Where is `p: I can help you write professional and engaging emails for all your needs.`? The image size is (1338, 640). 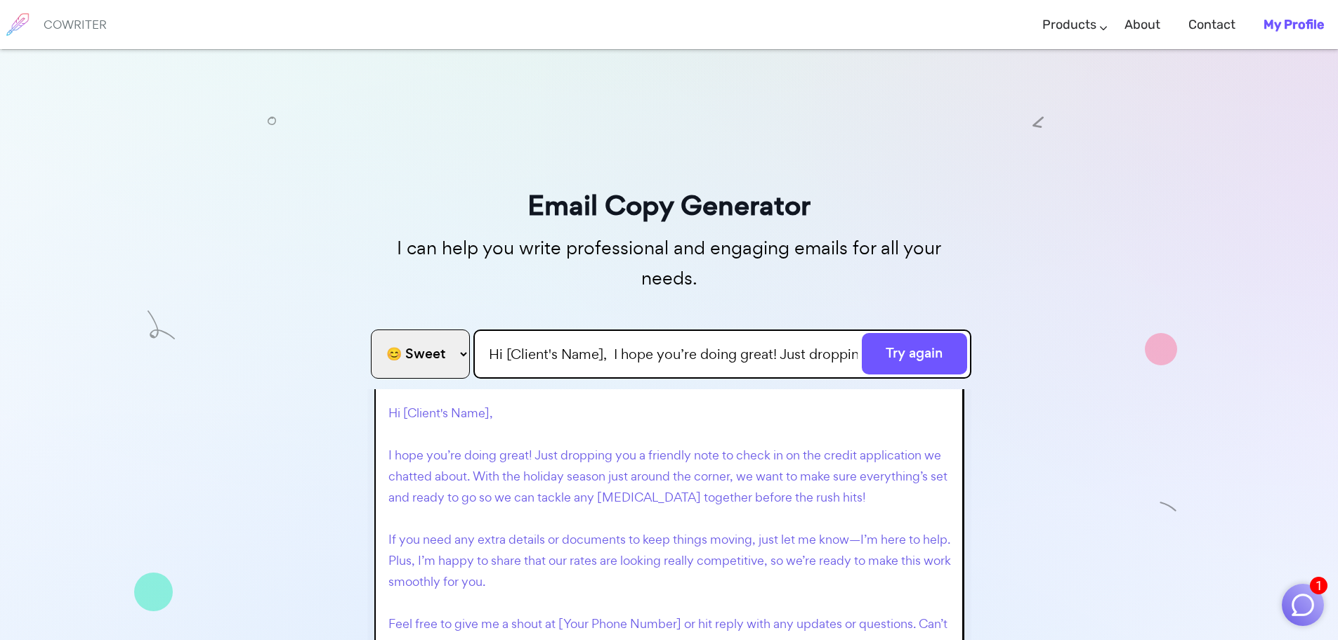 p: I can help you write professional and engaging emails for all your needs. is located at coordinates (669, 263).